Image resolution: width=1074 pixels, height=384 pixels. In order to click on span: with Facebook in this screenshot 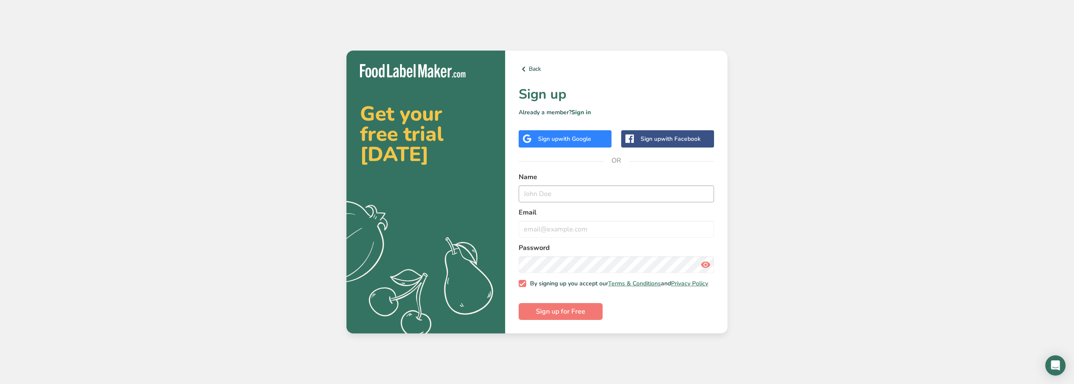, I will do `click(681, 139)`.